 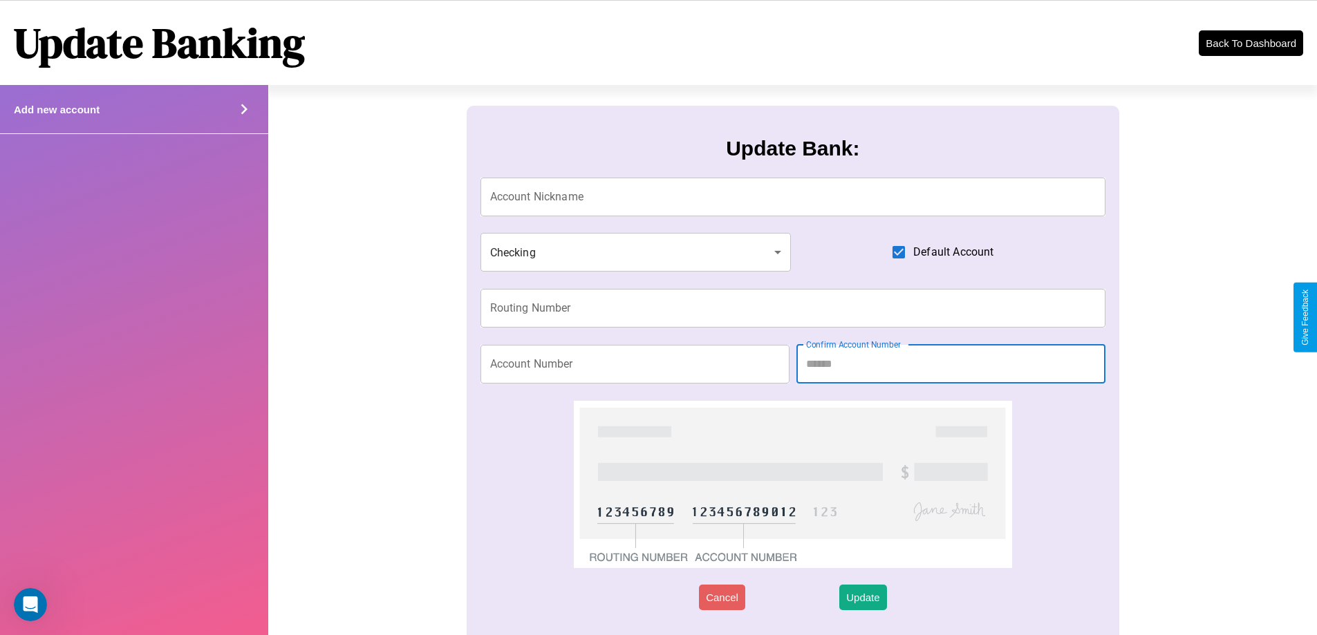 I want to click on h1: Update Banking, so click(x=159, y=43).